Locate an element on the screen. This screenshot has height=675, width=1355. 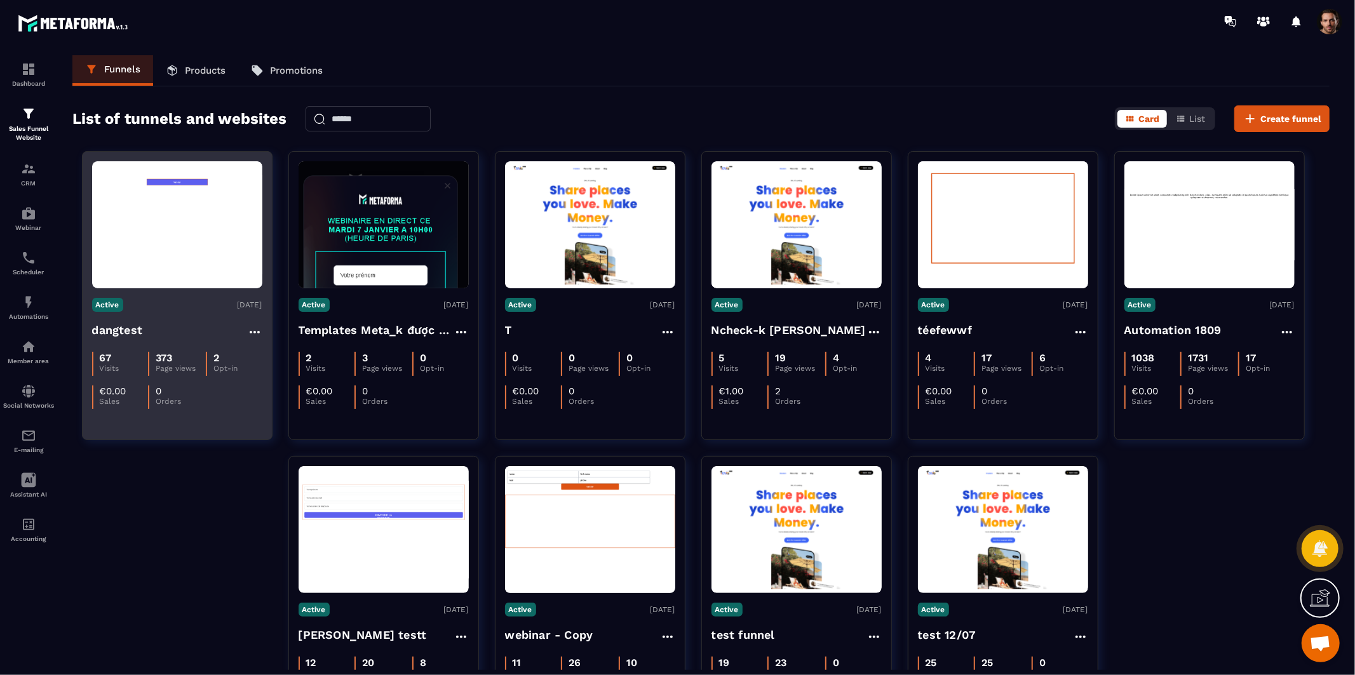
img: email is located at coordinates (29, 436).